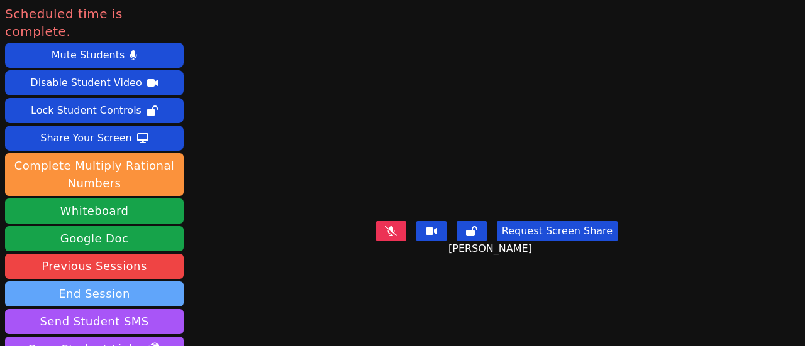 The height and width of the screenshot is (346, 805). What do you see at coordinates (94, 55) in the screenshot?
I see `button: Mute Students` at bounding box center [94, 55].